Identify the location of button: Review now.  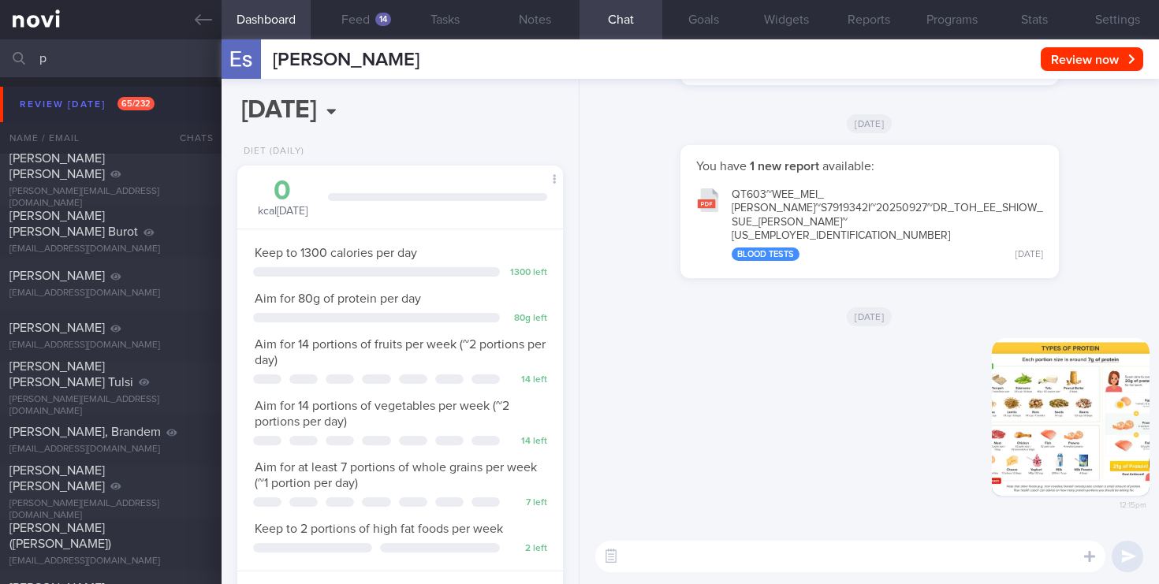
(1092, 59).